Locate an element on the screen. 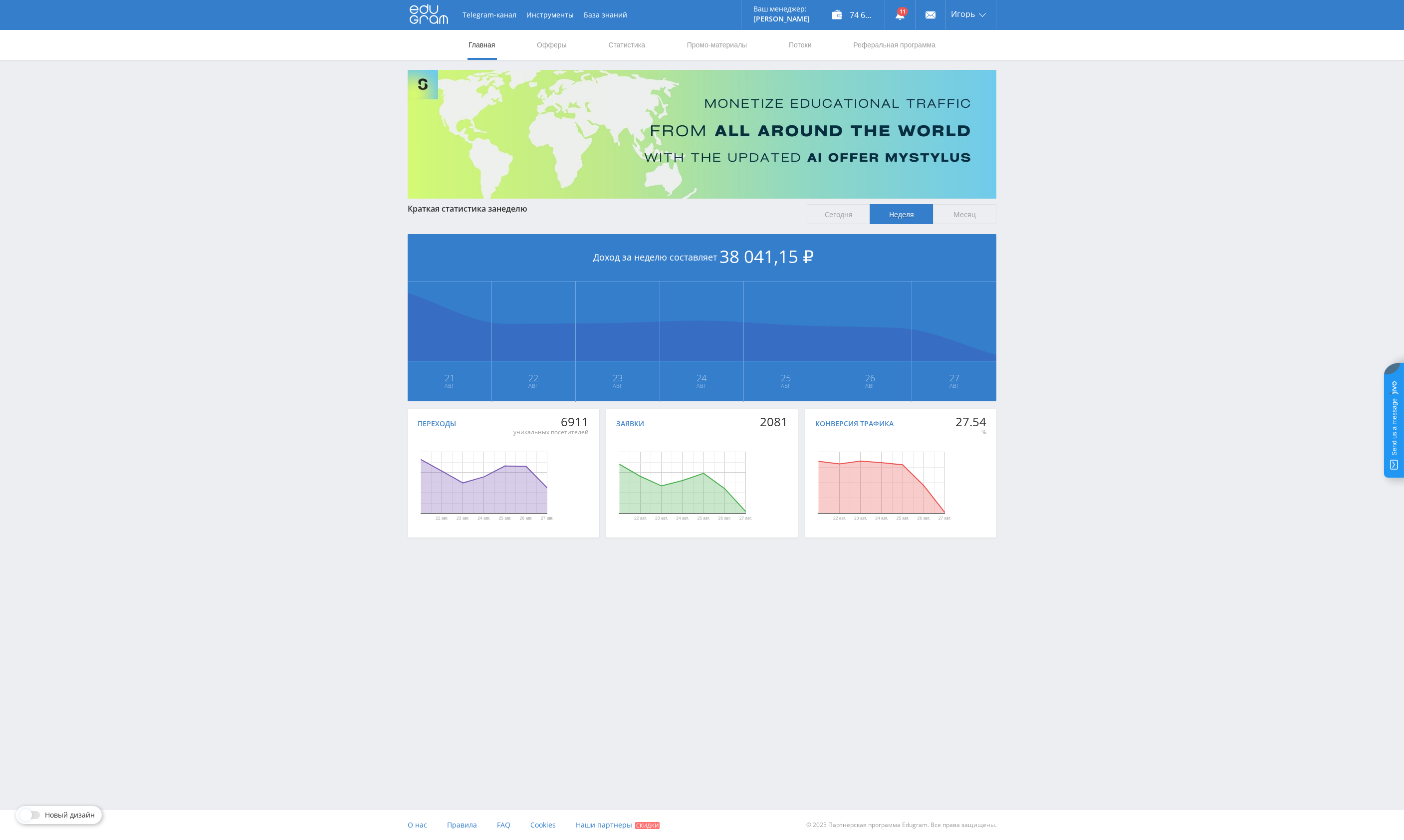  span: Месяц is located at coordinates (965, 214).